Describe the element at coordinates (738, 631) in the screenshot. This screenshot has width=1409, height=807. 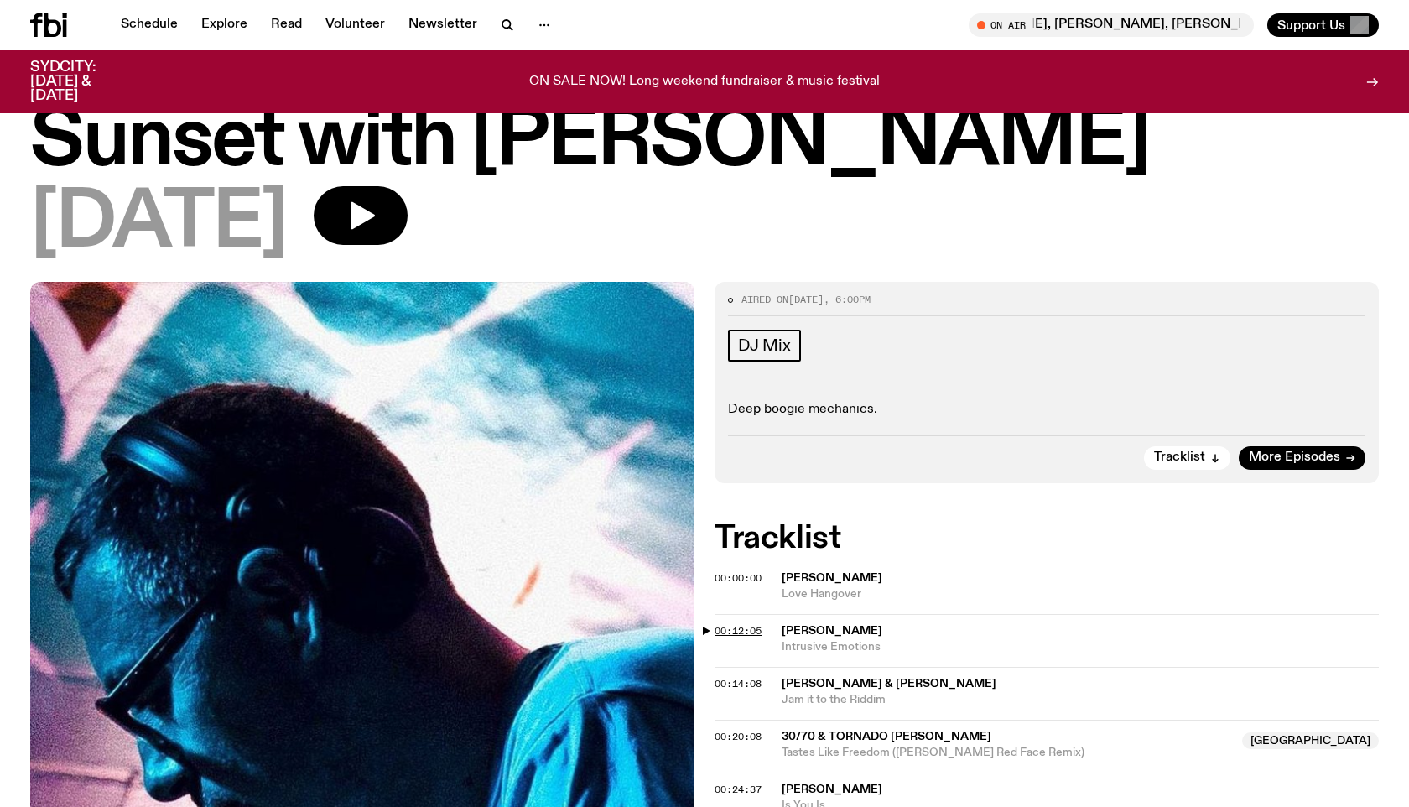
I see `button: 00:12:05` at that location.